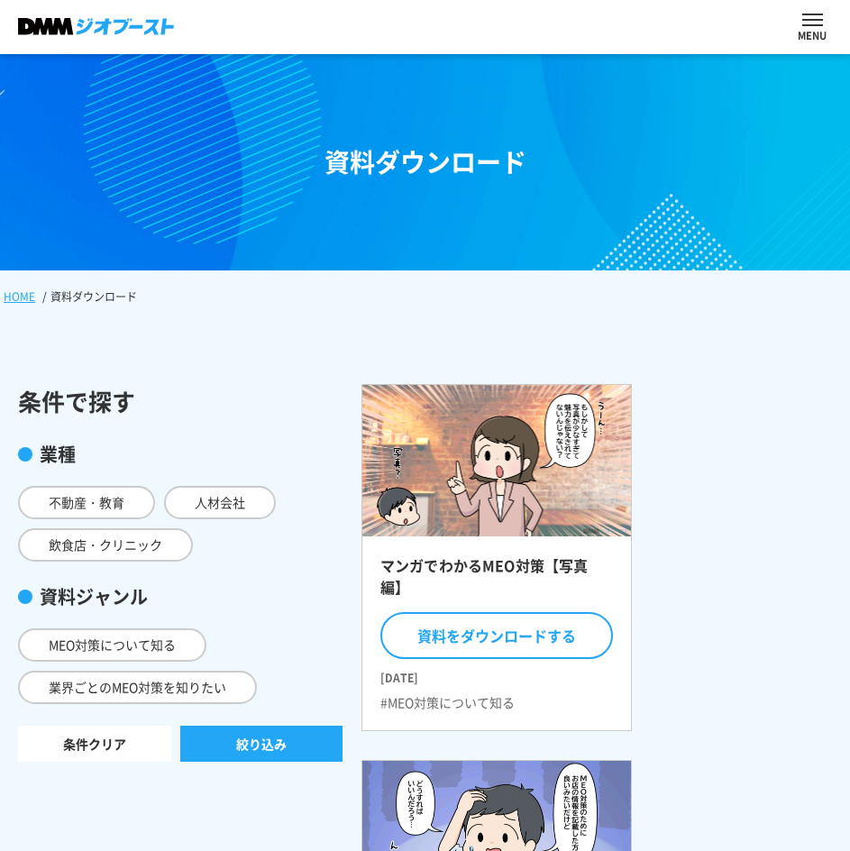 Image resolution: width=850 pixels, height=851 pixels. Describe the element at coordinates (180, 597) in the screenshot. I see `div: 資料ジャンル` at that location.